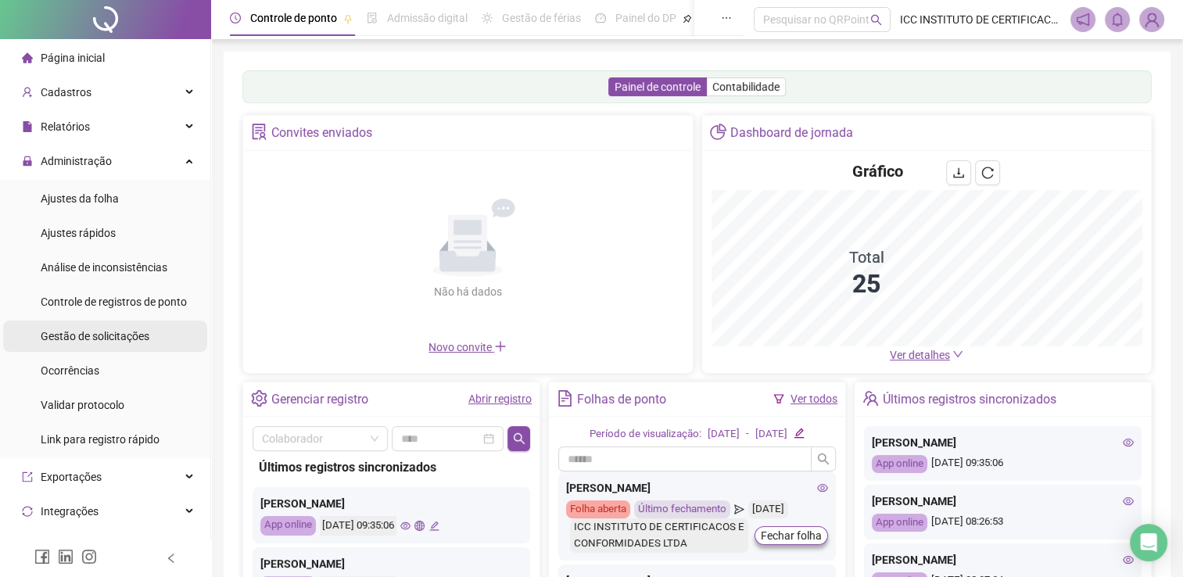  I want to click on div: Folhas de ponto, so click(622, 400).